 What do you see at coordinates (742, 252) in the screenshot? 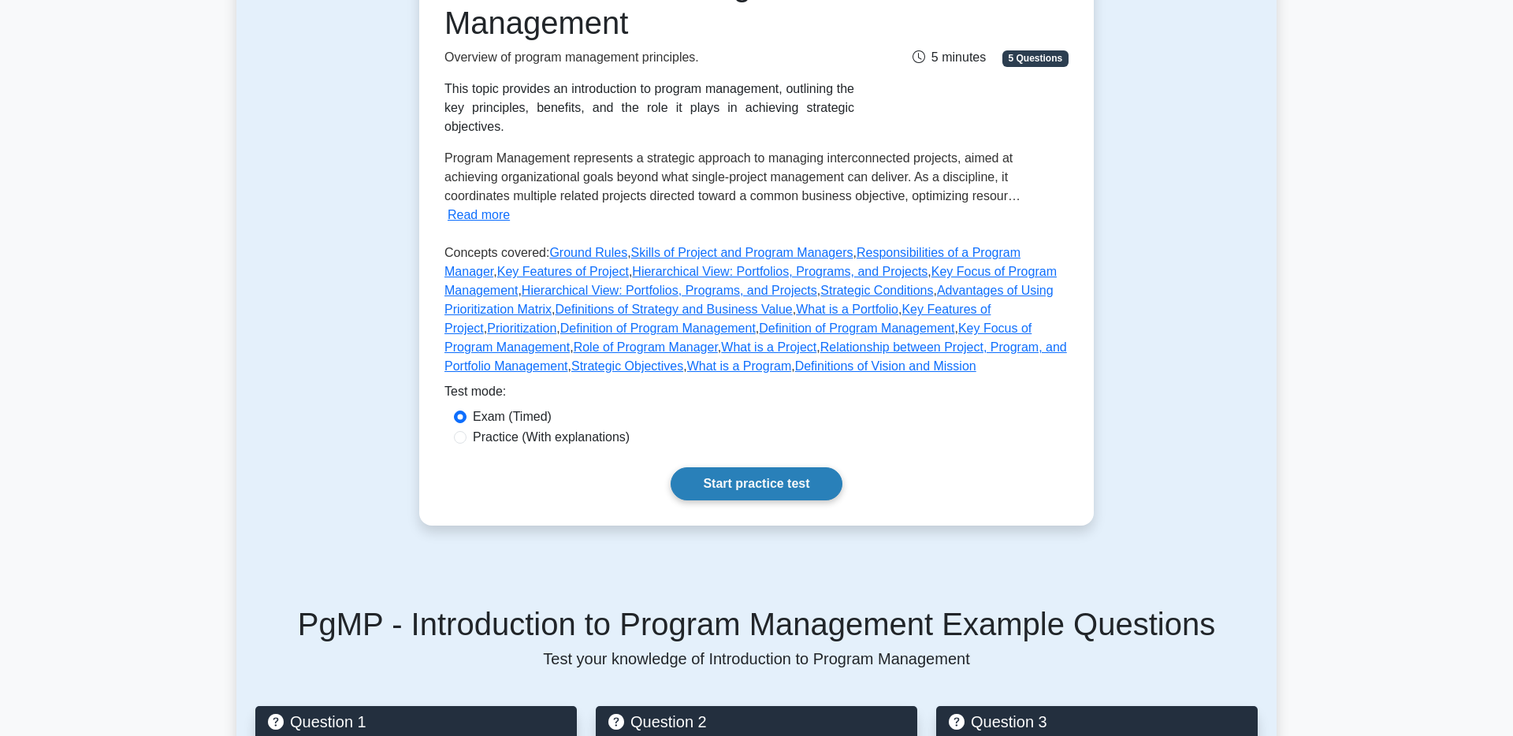
I see `a: Skills of Project and Program Managers` at bounding box center [742, 252].